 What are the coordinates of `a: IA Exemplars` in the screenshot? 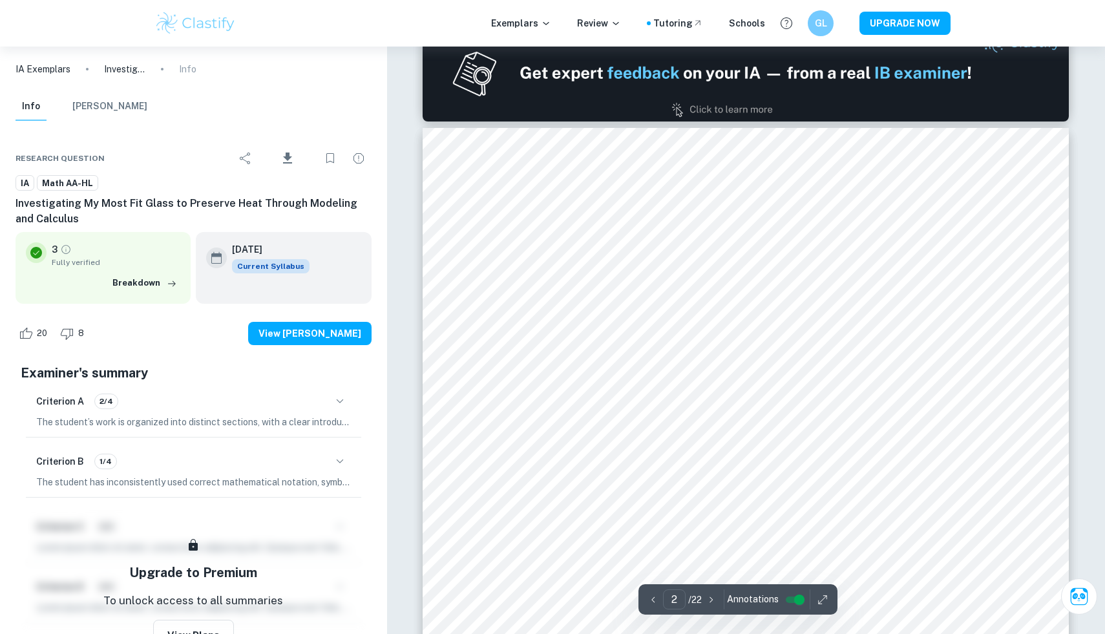 It's located at (43, 69).